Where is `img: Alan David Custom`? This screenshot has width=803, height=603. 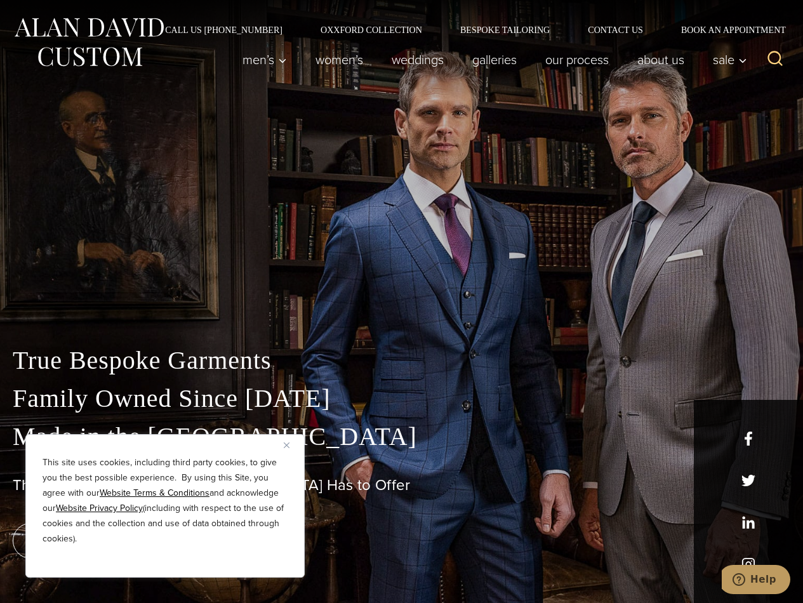
img: Alan David Custom is located at coordinates (89, 42).